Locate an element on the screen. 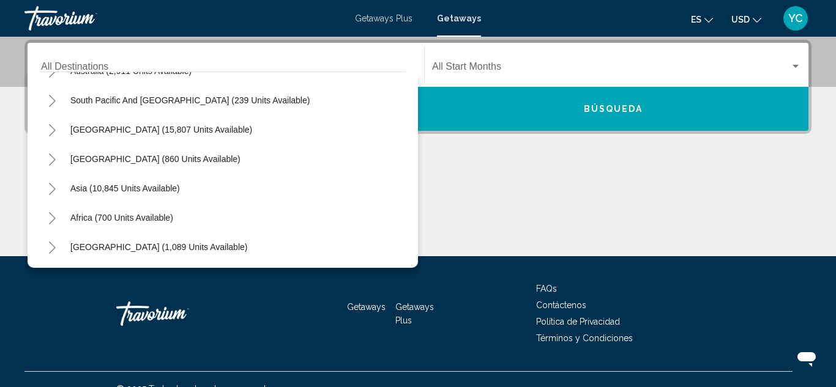 Image resolution: width=836 pixels, height=387 pixels. div: Search widget is located at coordinates (418, 87).